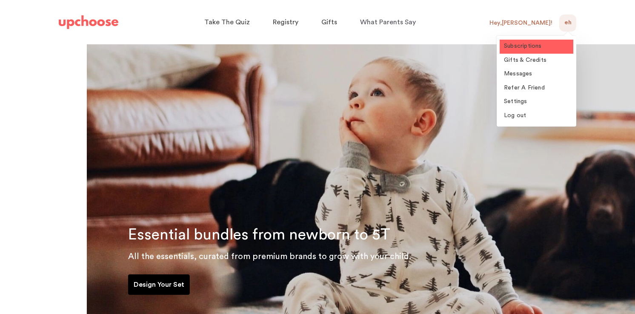 The width and height of the screenshot is (635, 314). What do you see at coordinates (389, 22) in the screenshot?
I see `a: What Parents Say` at bounding box center [389, 22].